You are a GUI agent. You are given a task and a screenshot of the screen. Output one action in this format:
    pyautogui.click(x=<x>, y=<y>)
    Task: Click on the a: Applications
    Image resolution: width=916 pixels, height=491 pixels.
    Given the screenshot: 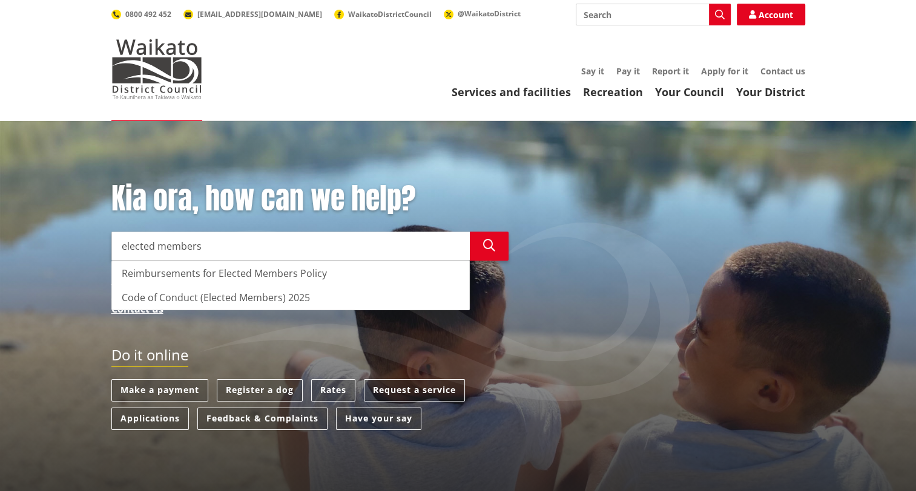 What is the action you would take?
    pyautogui.click(x=150, y=419)
    